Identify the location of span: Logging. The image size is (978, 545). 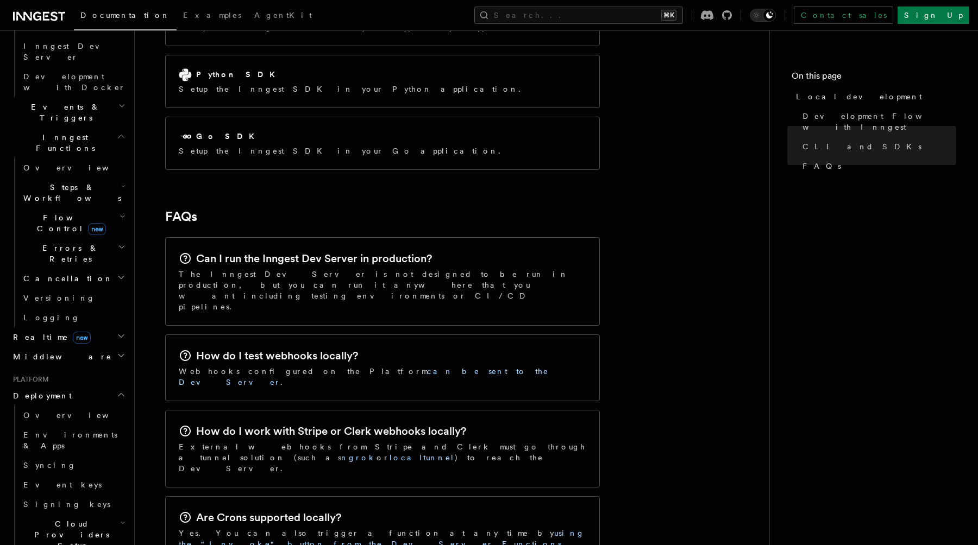
(52, 318).